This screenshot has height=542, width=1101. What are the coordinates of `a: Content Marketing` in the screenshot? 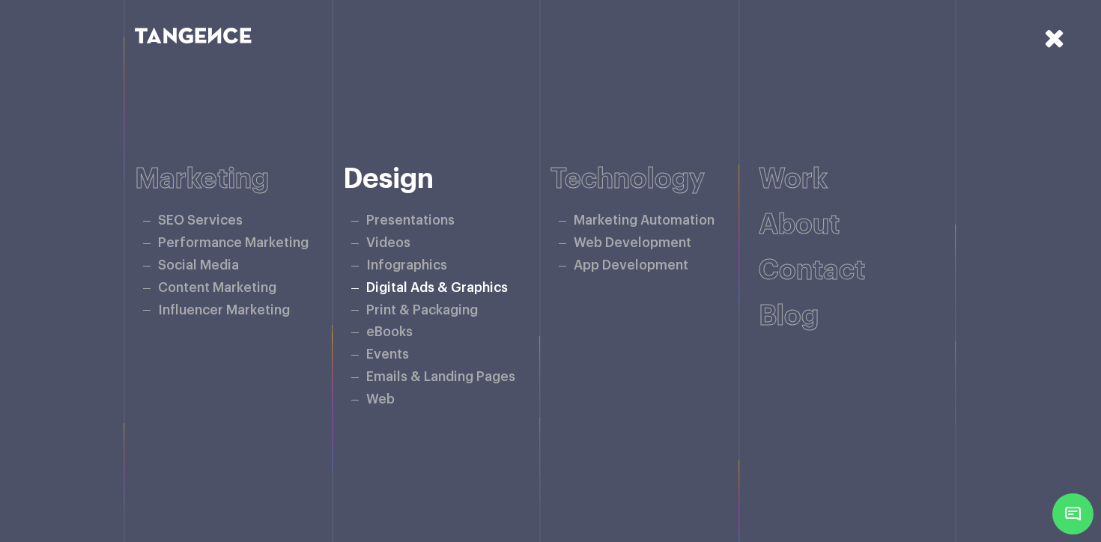 It's located at (217, 288).